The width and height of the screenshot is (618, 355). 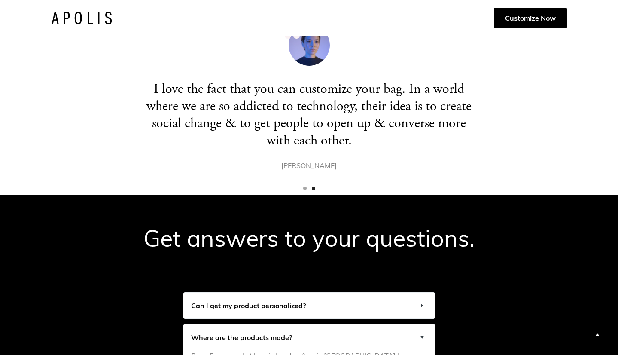 What do you see at coordinates (309, 98) in the screenshot?
I see `div: 2 of 2` at bounding box center [309, 98].